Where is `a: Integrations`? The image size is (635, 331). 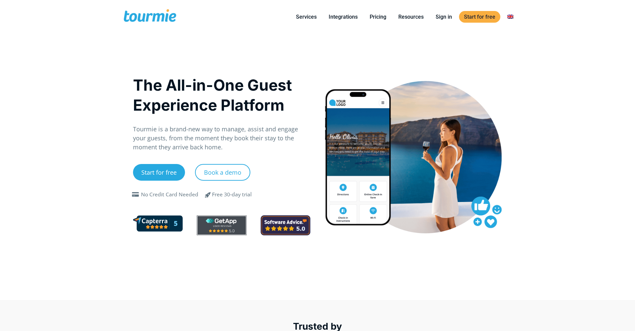 a: Integrations is located at coordinates (343, 17).